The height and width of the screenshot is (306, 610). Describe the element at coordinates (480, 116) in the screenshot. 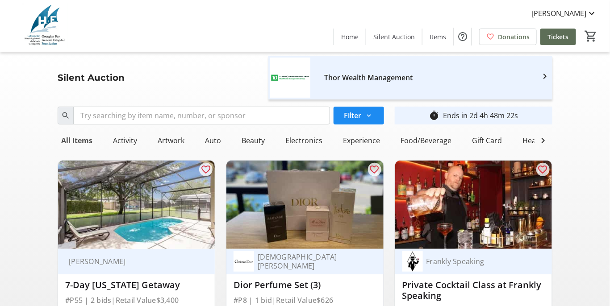

I see `div: Ends in 2d 4h 48m 22s` at that location.